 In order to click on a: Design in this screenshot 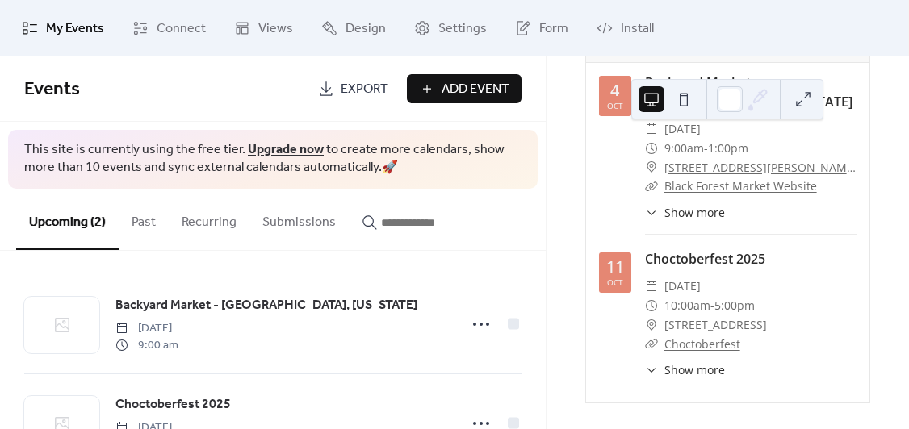, I will do `click(353, 28)`.